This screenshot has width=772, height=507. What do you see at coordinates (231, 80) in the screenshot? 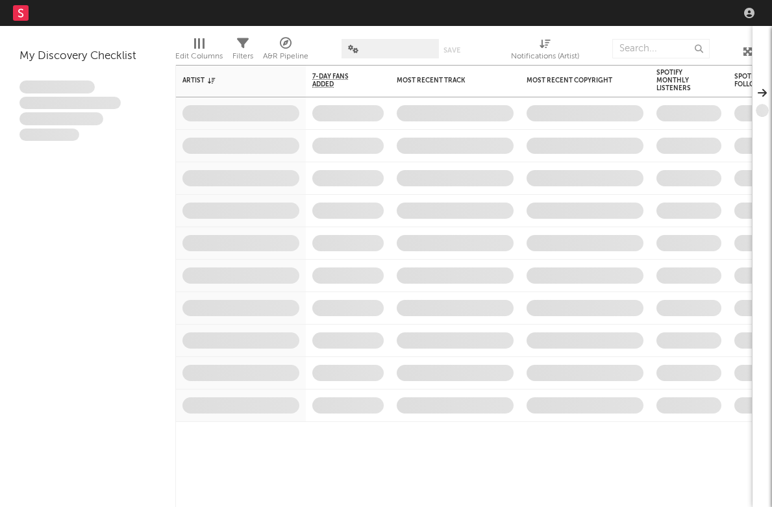
I see `div: Artist` at bounding box center [231, 80].